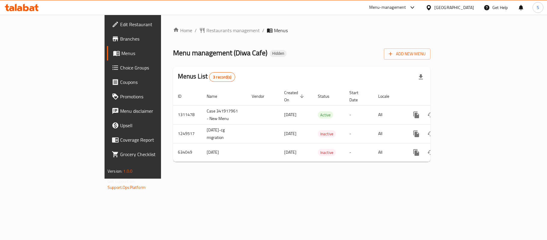 The width and height of the screenshot is (547, 240). Describe the element at coordinates (151, 24) in the screenshot. I see `a: Edit Restaurant` at that location.